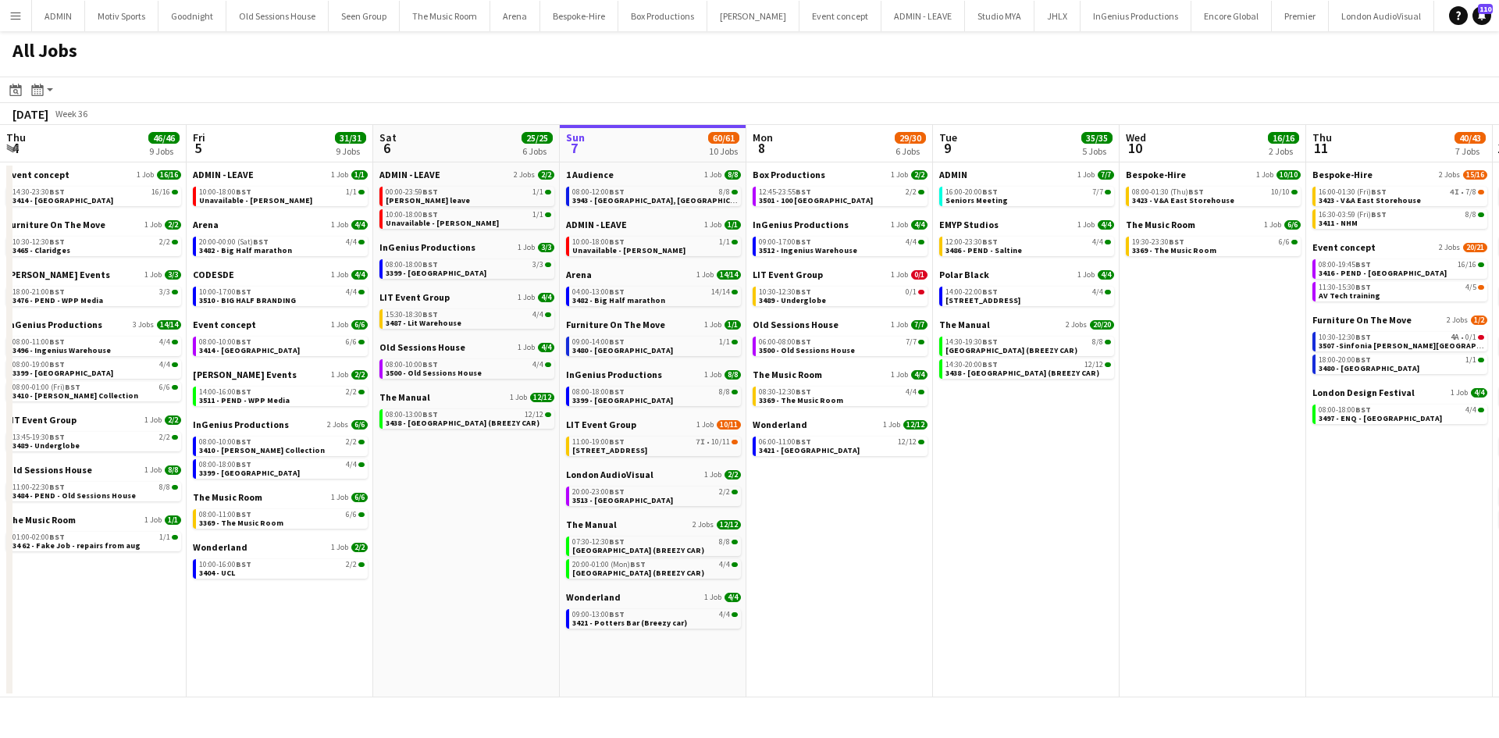 This screenshot has height=738, width=1499. What do you see at coordinates (192, 16) in the screenshot?
I see `button: Goodnight` at bounding box center [192, 16].